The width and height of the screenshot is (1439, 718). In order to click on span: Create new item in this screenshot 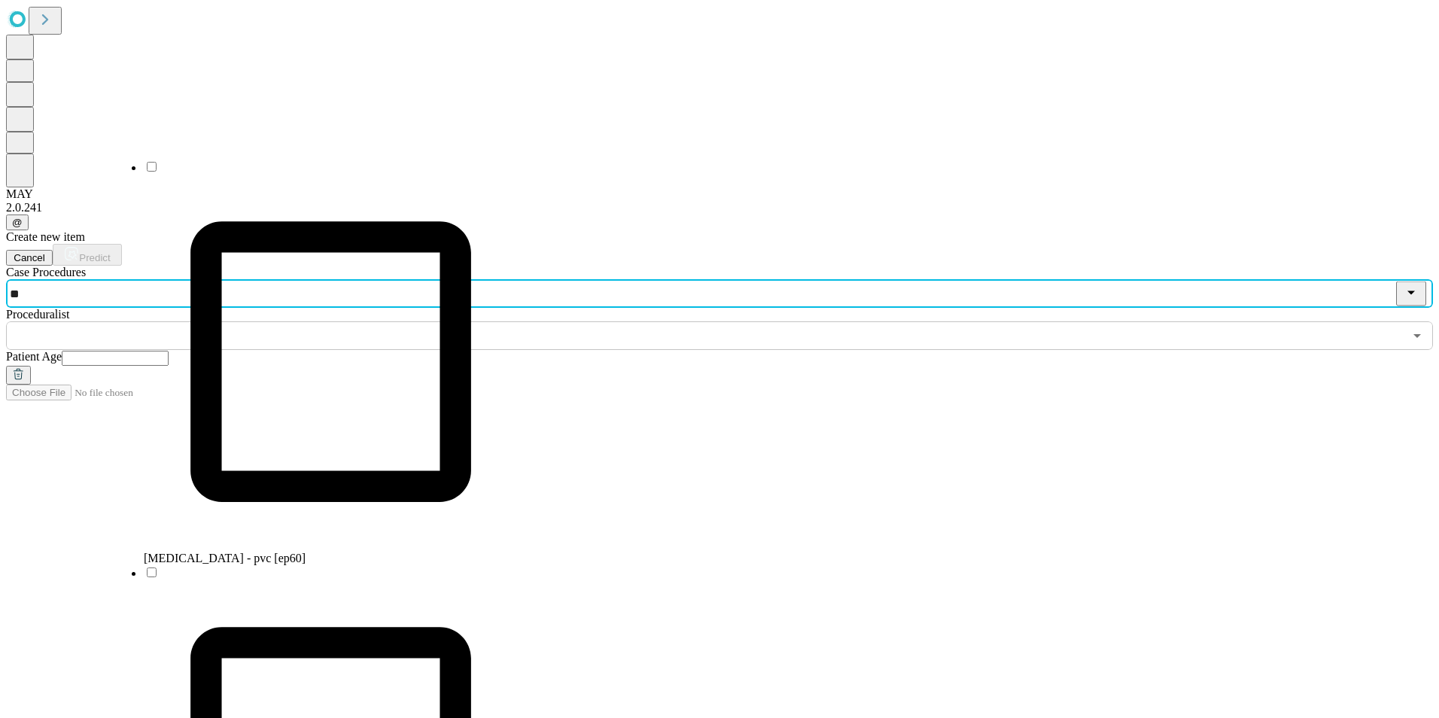, I will do `click(45, 236)`.